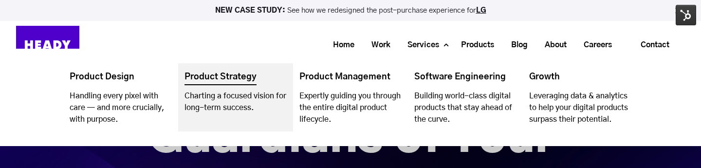  What do you see at coordinates (420, 45) in the screenshot?
I see `a: Services` at bounding box center [420, 45].